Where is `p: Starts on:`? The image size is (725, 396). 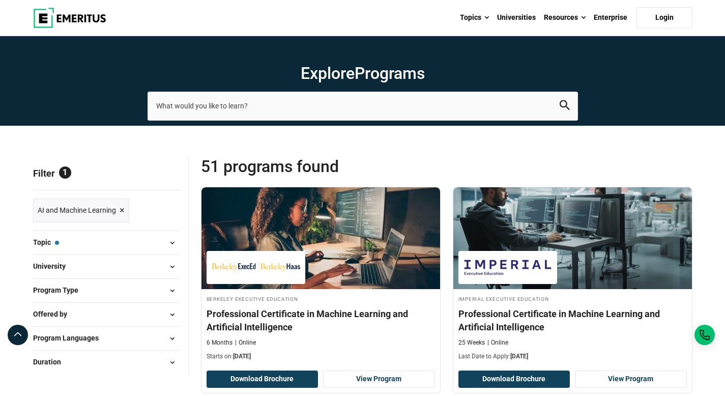
p: Starts on: is located at coordinates (321, 356).